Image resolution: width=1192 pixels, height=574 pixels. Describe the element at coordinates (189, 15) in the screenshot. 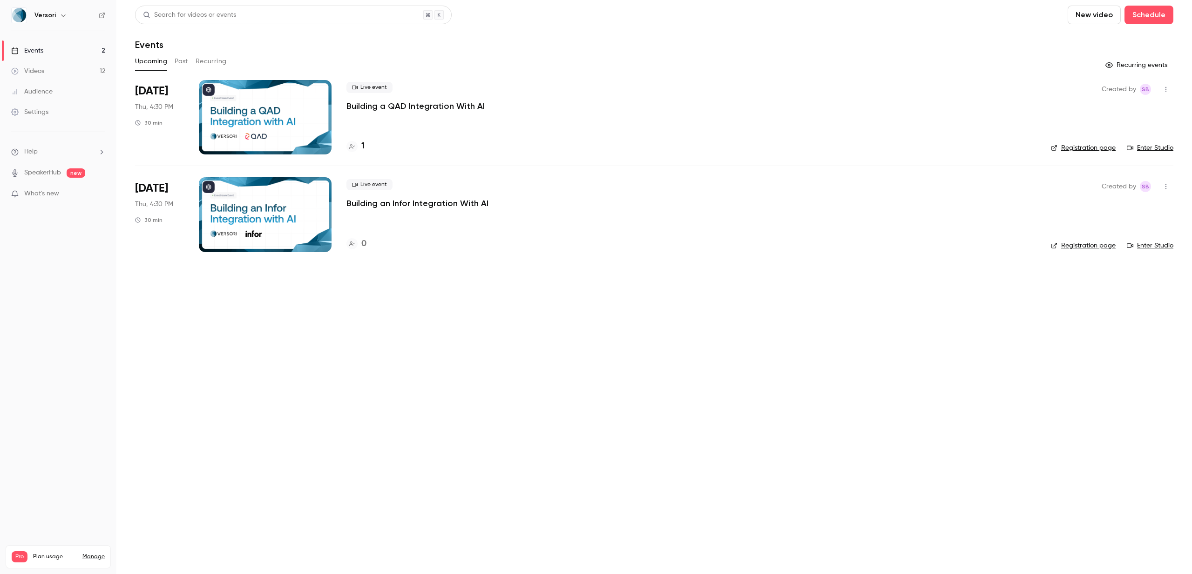

I see `div: Search for videos or events` at that location.